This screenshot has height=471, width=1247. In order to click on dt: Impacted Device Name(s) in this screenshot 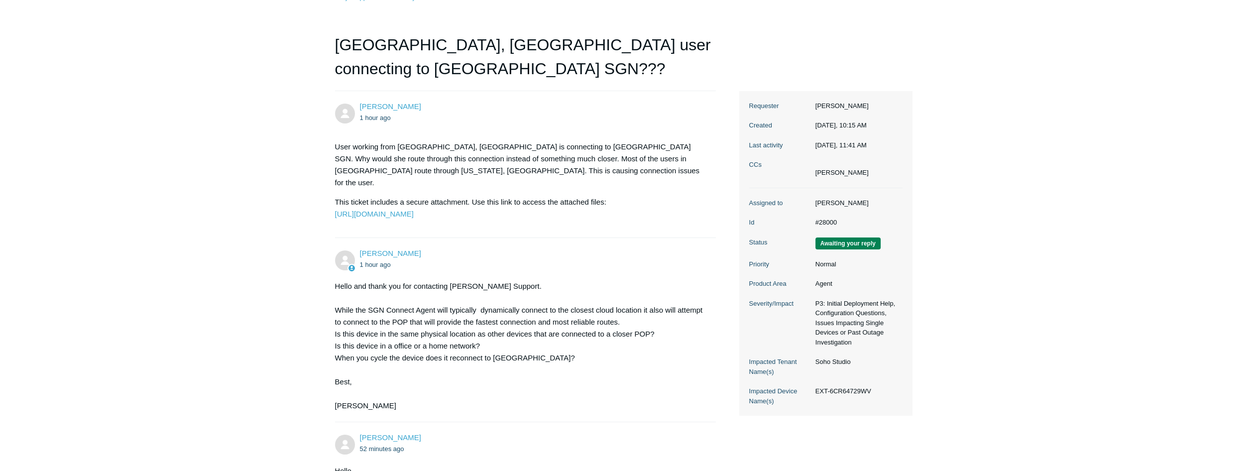, I will do `click(780, 396)`.